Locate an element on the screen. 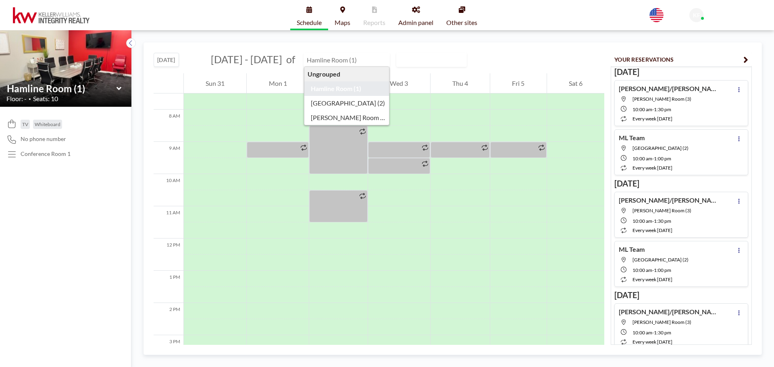 The height and width of the screenshot is (367, 774). span: Admin is located at coordinates (714, 19).